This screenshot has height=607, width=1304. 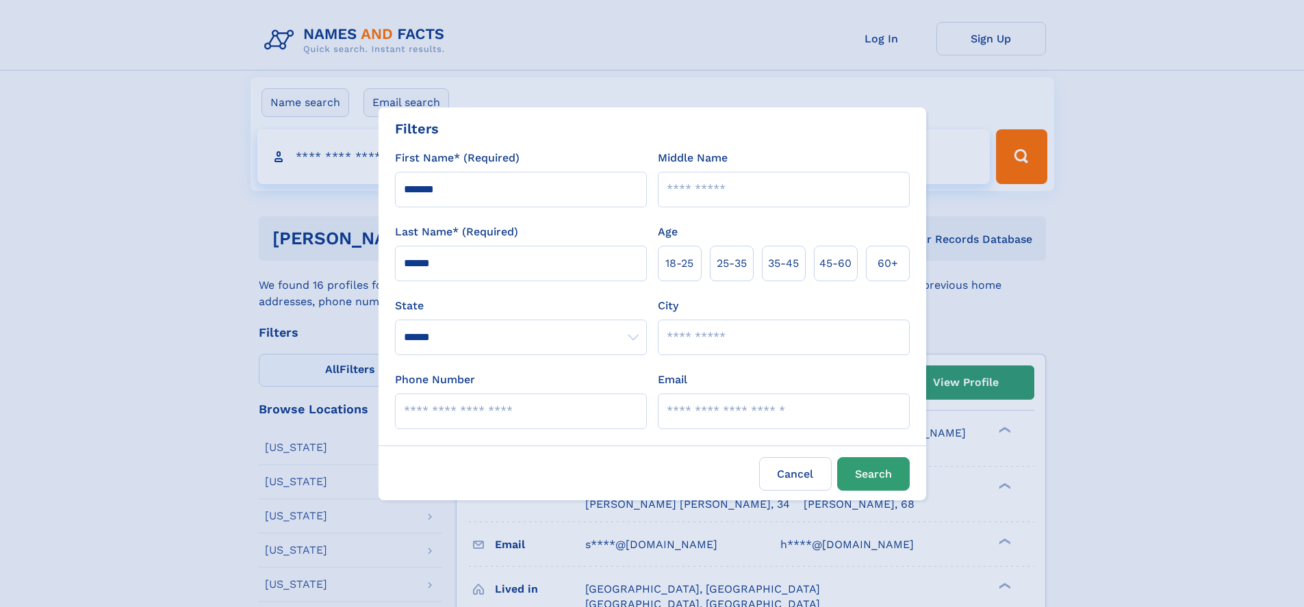 What do you see at coordinates (795, 474) in the screenshot?
I see `label: Cancel` at bounding box center [795, 474].